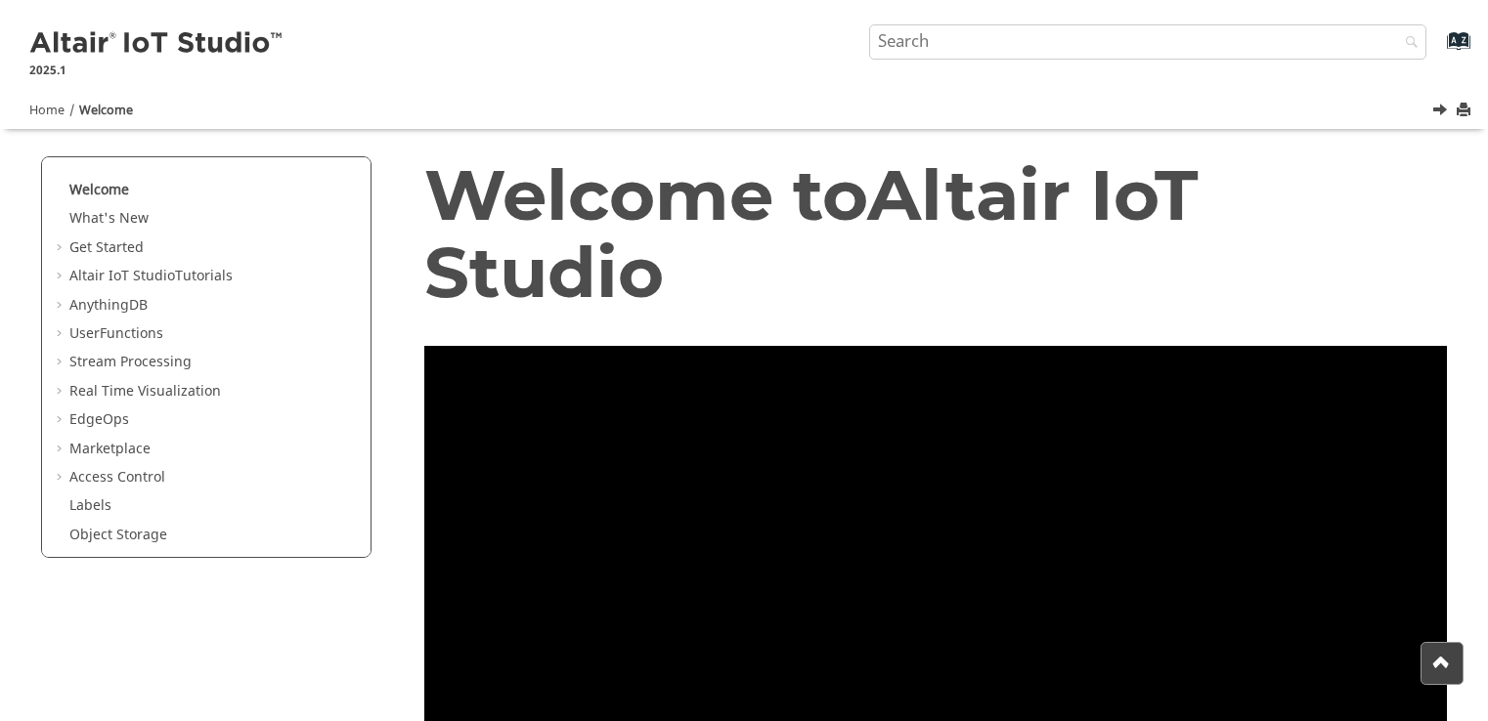 Image resolution: width=1488 pixels, height=721 pixels. What do you see at coordinates (62, 306) in the screenshot?
I see `span: Expand AnythingDB` at bounding box center [62, 306].